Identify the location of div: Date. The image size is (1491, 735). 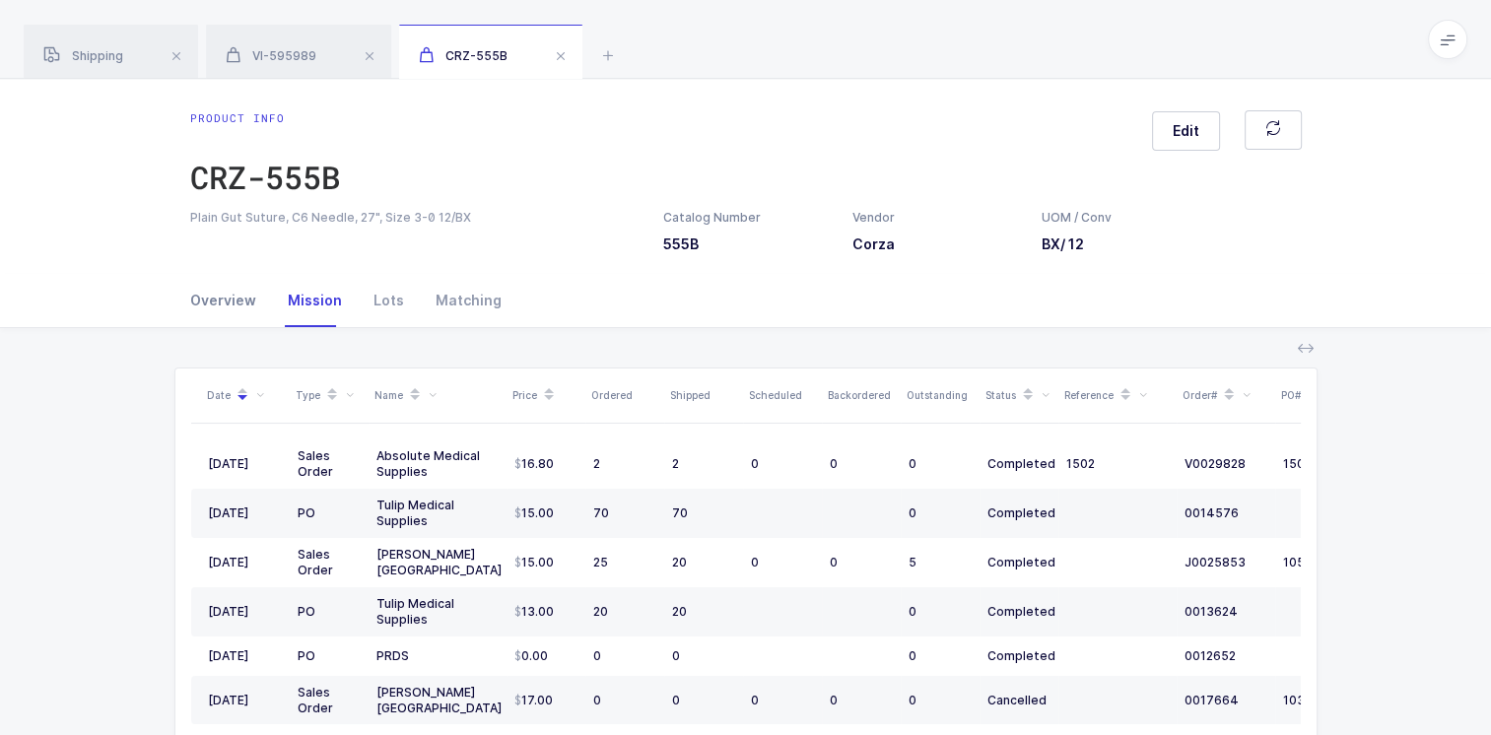
(245, 395).